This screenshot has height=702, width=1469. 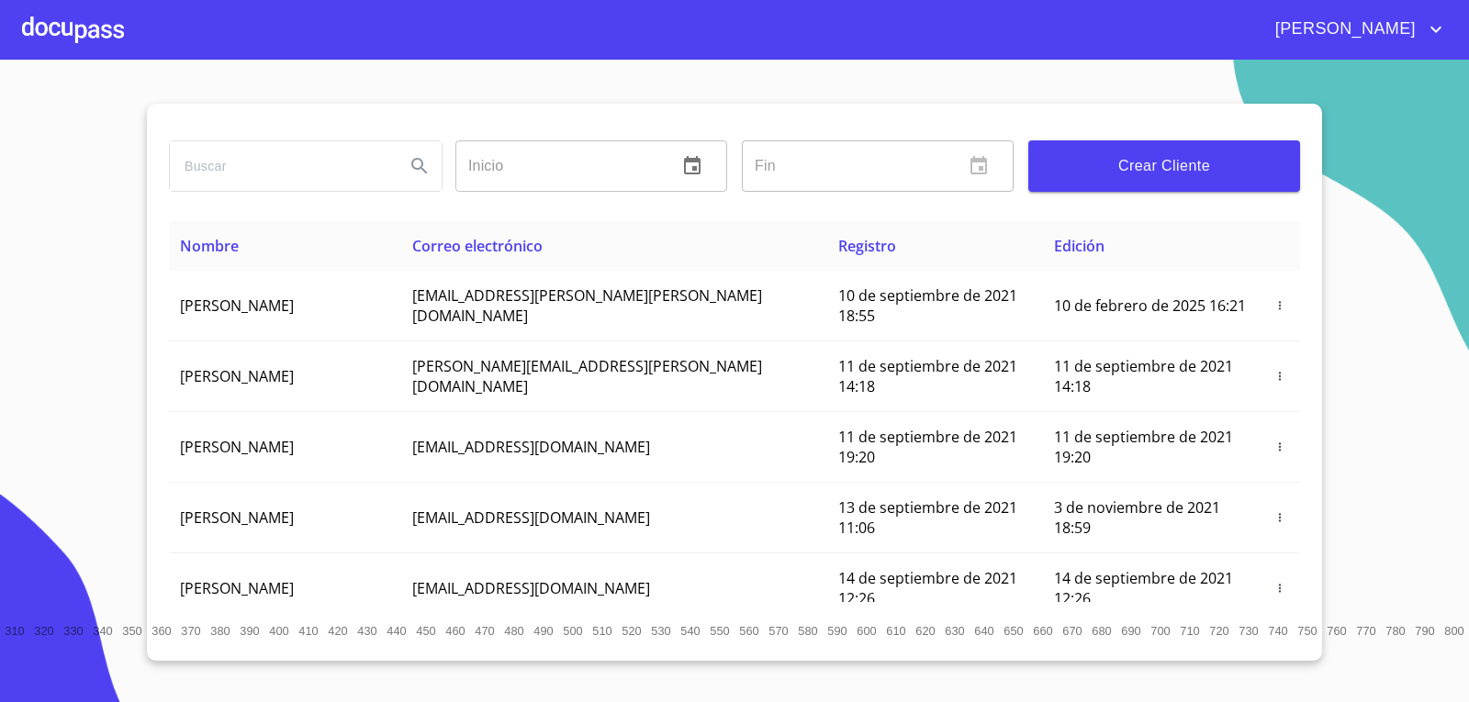 I want to click on button: 720, so click(x=1219, y=632).